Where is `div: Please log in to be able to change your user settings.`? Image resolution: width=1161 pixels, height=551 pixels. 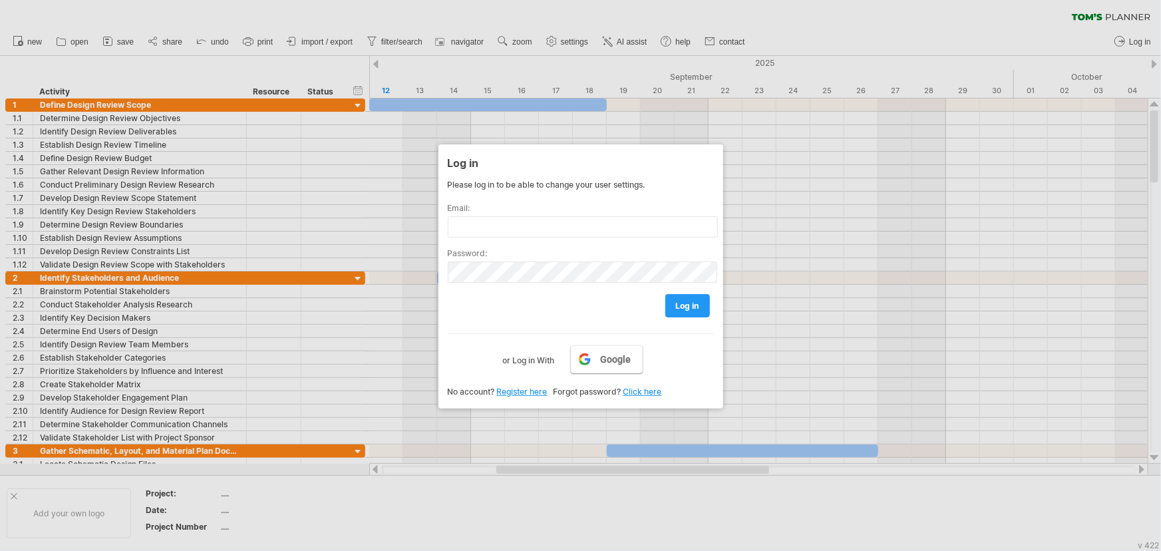
div: Please log in to be able to change your user settings. is located at coordinates (581, 184).